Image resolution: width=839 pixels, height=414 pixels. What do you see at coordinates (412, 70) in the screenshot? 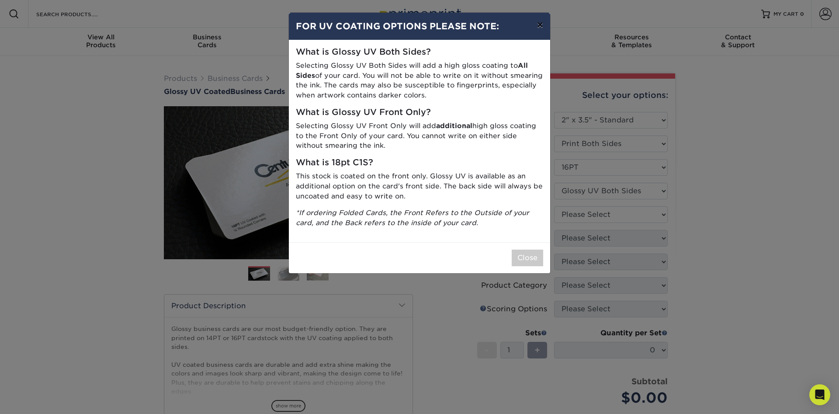
I see `strong: All Sides` at bounding box center [412, 70].